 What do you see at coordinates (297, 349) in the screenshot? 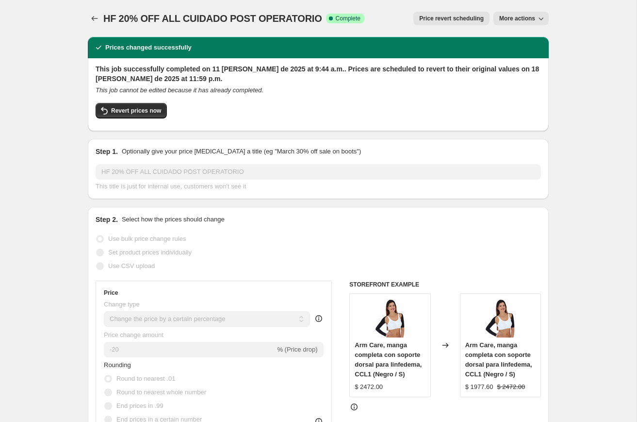
I see `span: % (Price drop)` at bounding box center [297, 349].